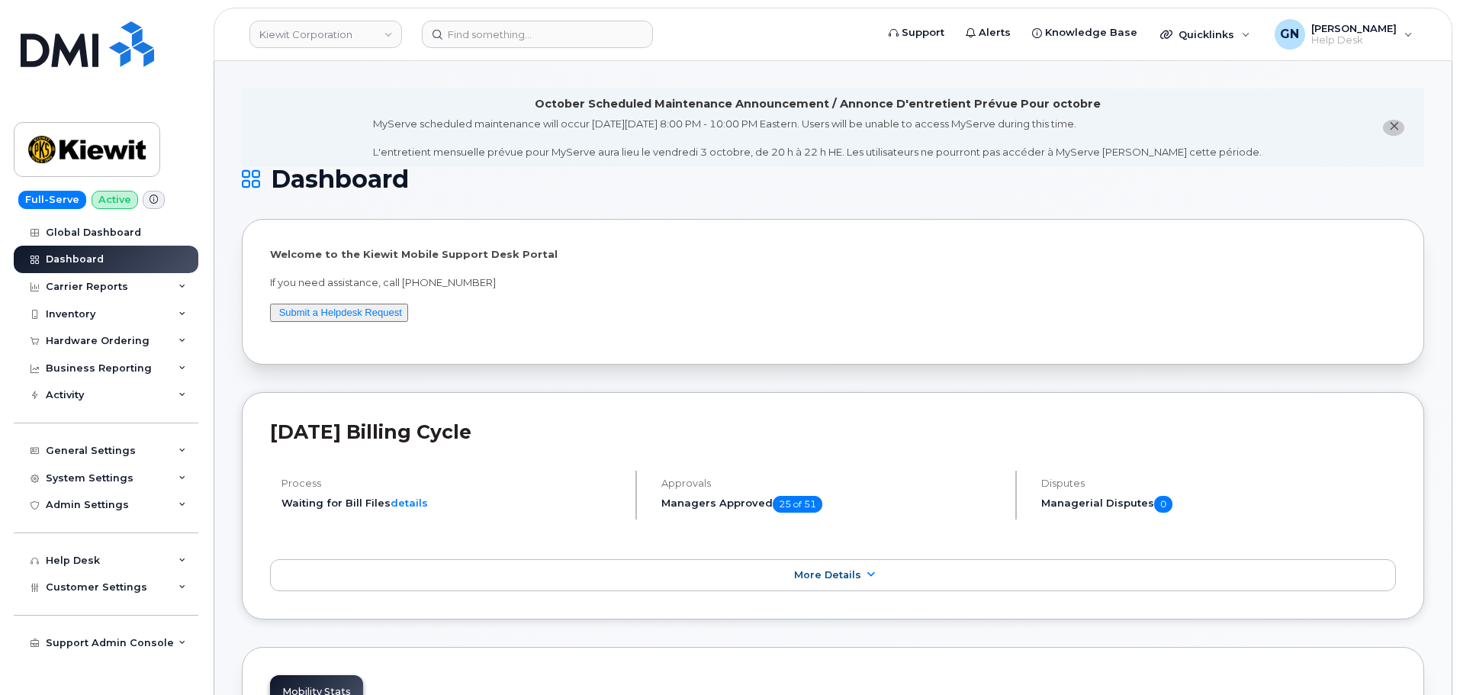  What do you see at coordinates (452, 483) in the screenshot?
I see `h4: Process` at bounding box center [452, 483].